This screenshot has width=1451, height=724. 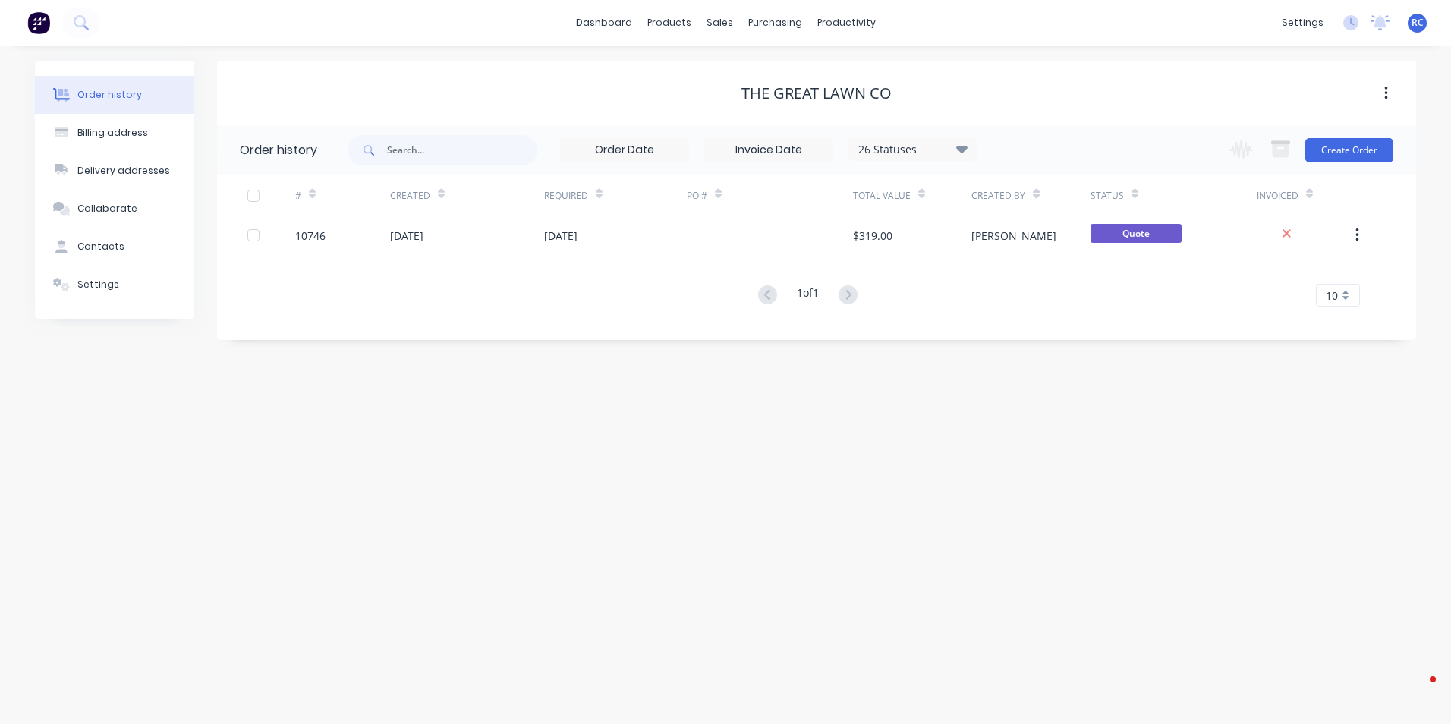 I want to click on div: Delivery addresses, so click(x=124, y=171).